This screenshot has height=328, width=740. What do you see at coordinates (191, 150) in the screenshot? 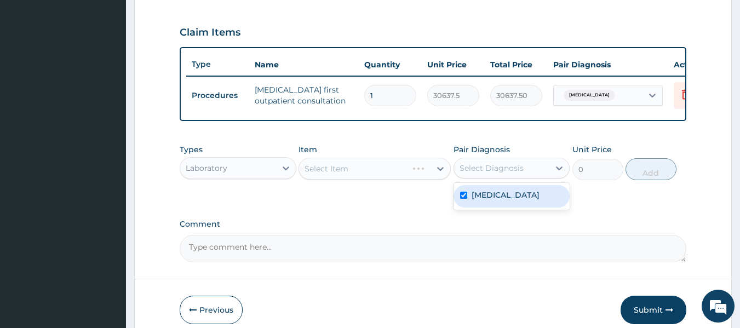
I see `label: Types` at bounding box center [191, 150].